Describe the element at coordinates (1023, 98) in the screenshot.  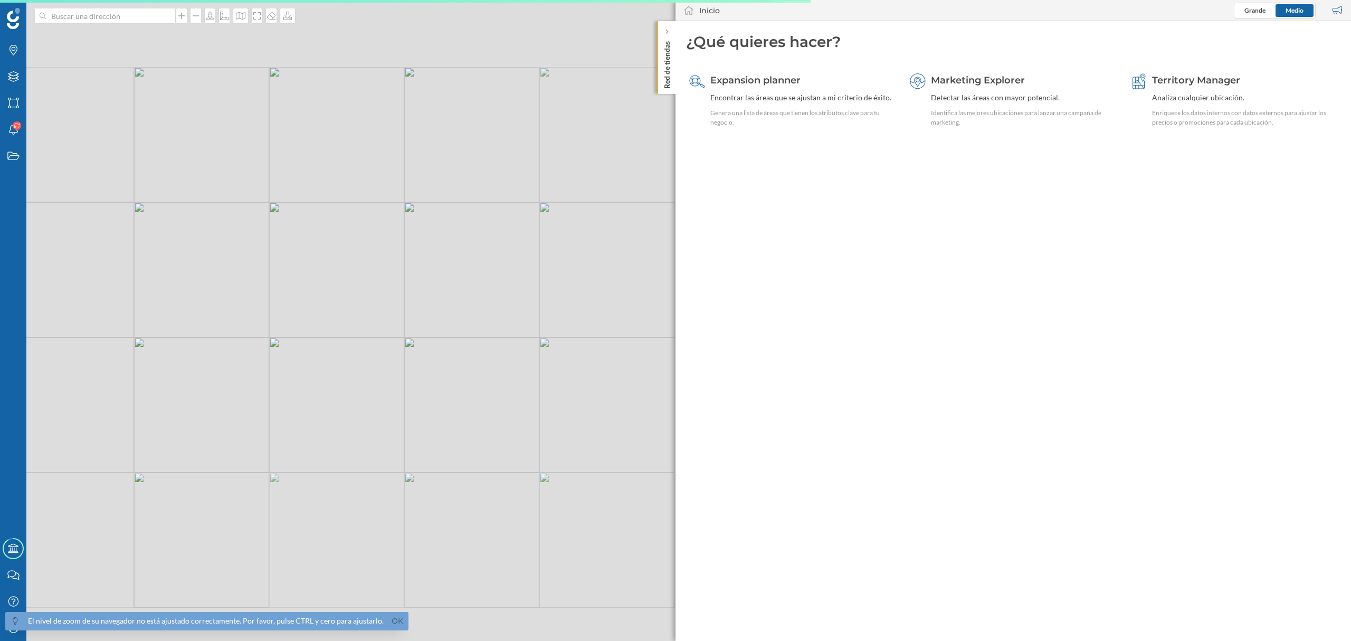
I see `div: Detectar las áreas con mayor potencial.` at that location.